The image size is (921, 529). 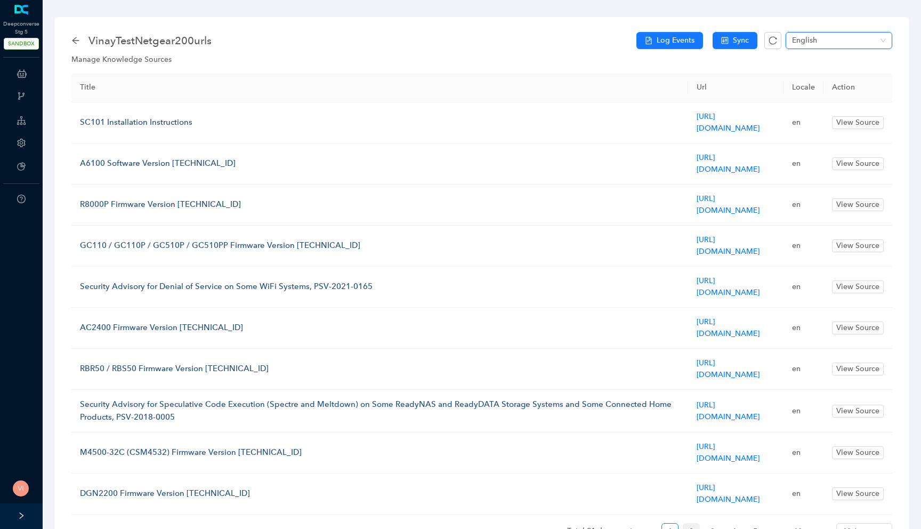 I want to click on span: Log Events, so click(x=675, y=40).